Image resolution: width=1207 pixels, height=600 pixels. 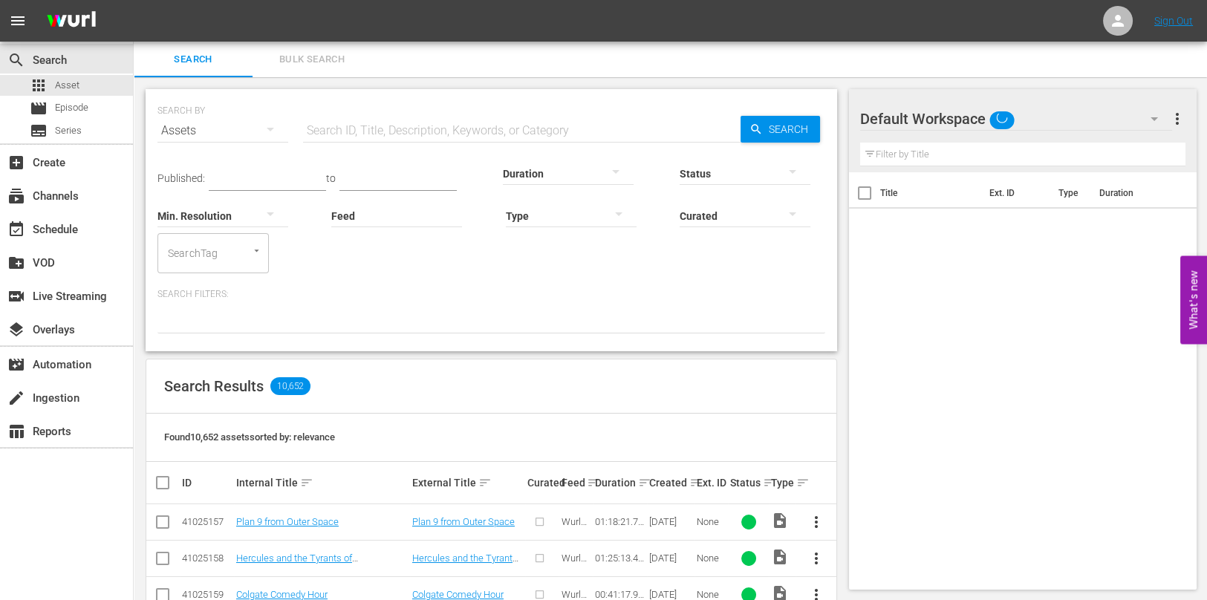 I want to click on th: Type, so click(x=1069, y=193).